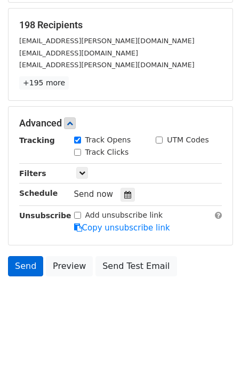 This screenshot has width=241, height=366. Describe the element at coordinates (69, 266) in the screenshot. I see `a: Preview` at that location.